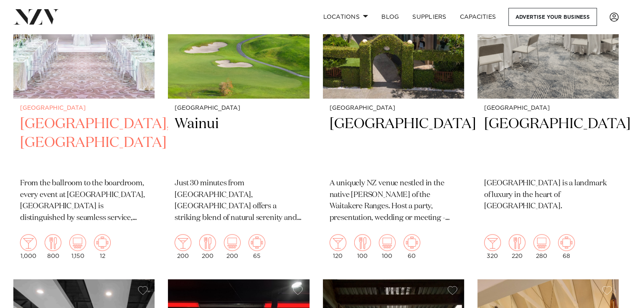  What do you see at coordinates (102, 247) in the screenshot?
I see `div: 12` at bounding box center [102, 247].